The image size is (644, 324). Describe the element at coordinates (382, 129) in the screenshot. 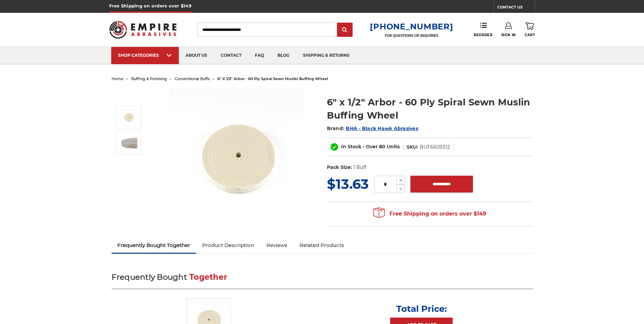

I see `a: BHA - Black Hawk Abrasives` at that location.